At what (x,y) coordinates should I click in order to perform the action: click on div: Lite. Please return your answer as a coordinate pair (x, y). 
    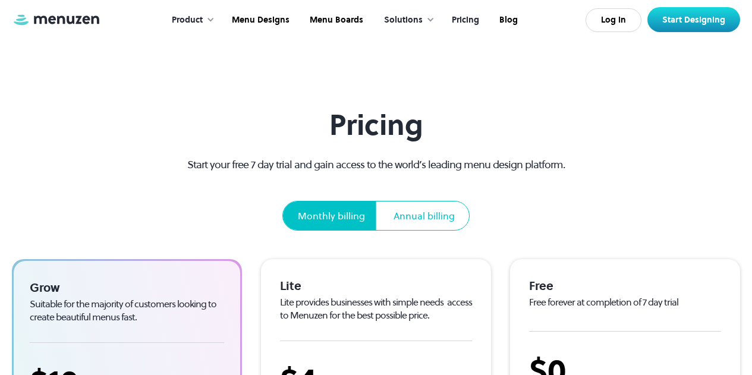
    Looking at the image, I should click on (376, 286).